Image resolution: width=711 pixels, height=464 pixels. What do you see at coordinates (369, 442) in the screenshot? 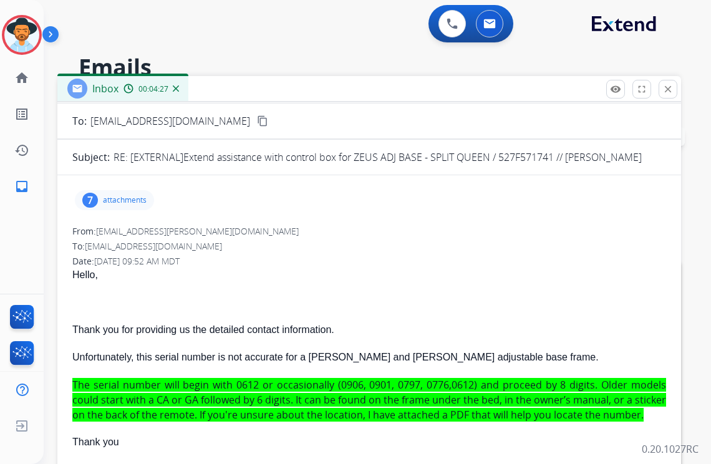
I see `p: Thank you` at bounding box center [369, 442].